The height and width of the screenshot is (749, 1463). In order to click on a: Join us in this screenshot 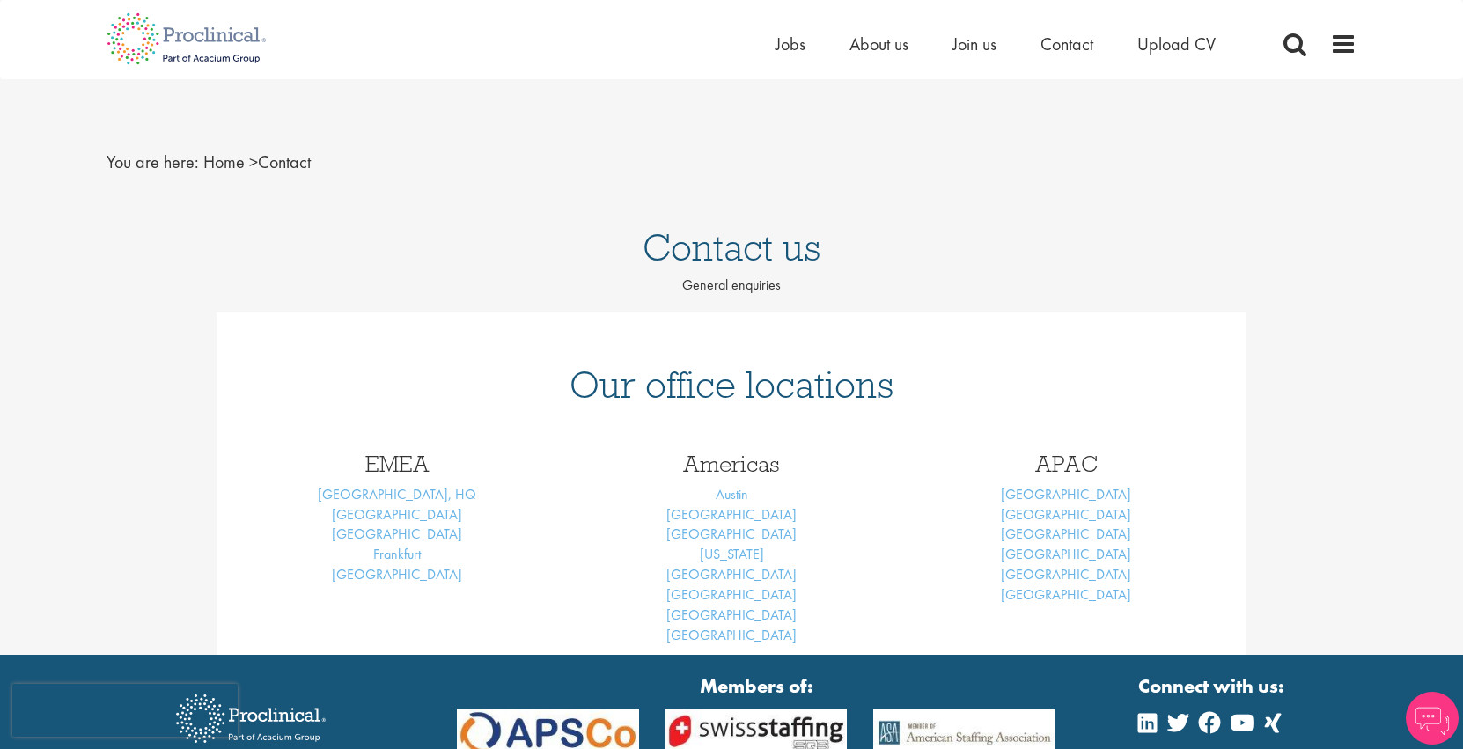, I will do `click(975, 44)`.